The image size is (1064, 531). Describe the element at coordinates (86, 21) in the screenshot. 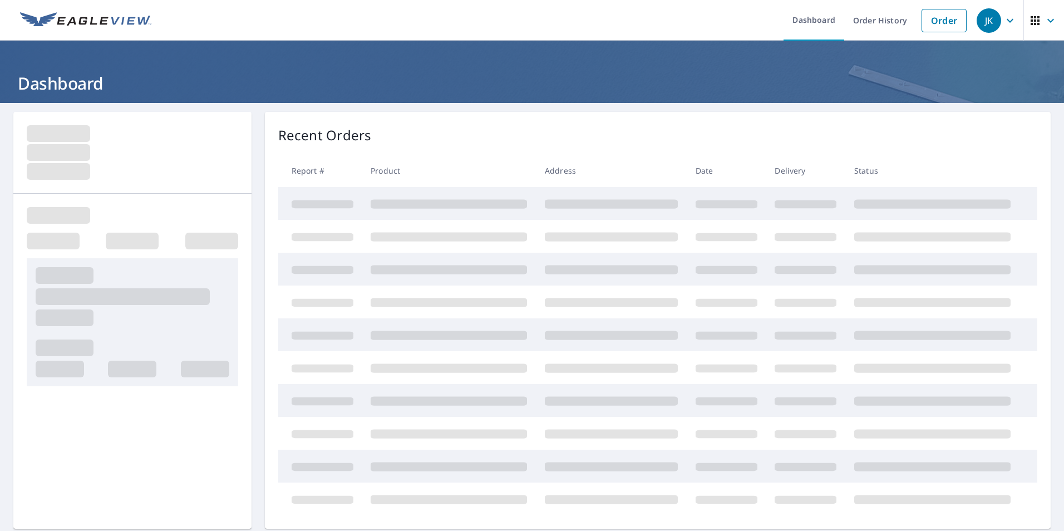

I see `img: EV Logo` at that location.